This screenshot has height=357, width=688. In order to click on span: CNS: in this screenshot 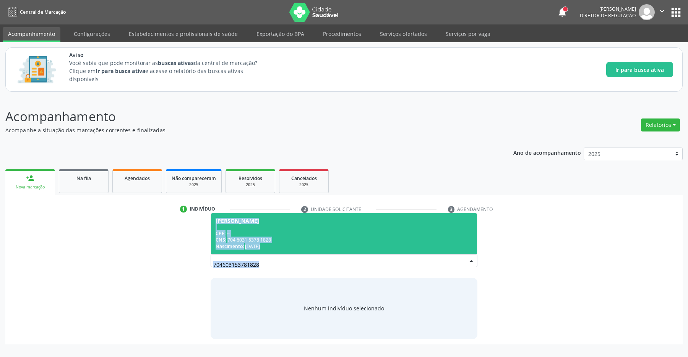, I will do `click(221, 240)`.